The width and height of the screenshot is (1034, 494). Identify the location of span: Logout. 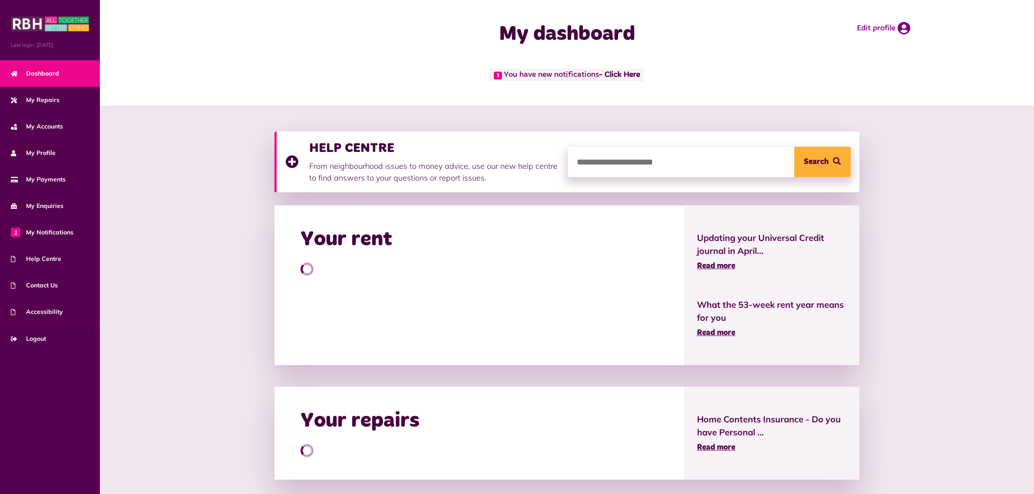
(28, 339).